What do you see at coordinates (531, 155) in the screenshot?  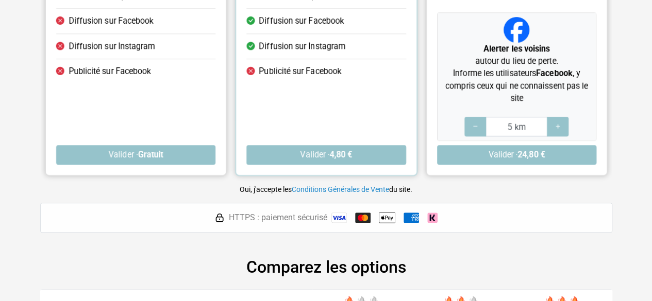 I see `strong: 24,80 €` at bounding box center [531, 155].